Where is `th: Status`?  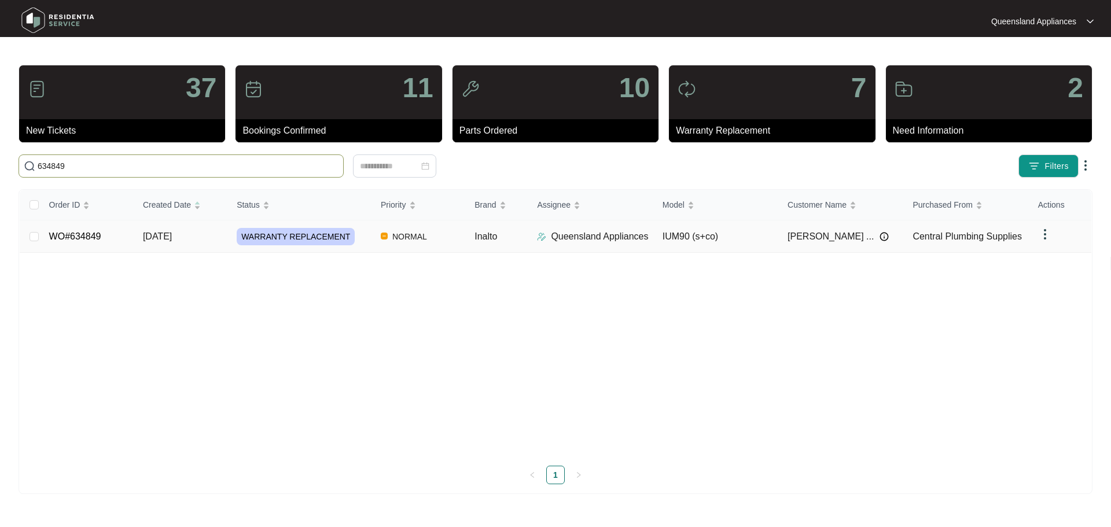
th: Status is located at coordinates (299, 205).